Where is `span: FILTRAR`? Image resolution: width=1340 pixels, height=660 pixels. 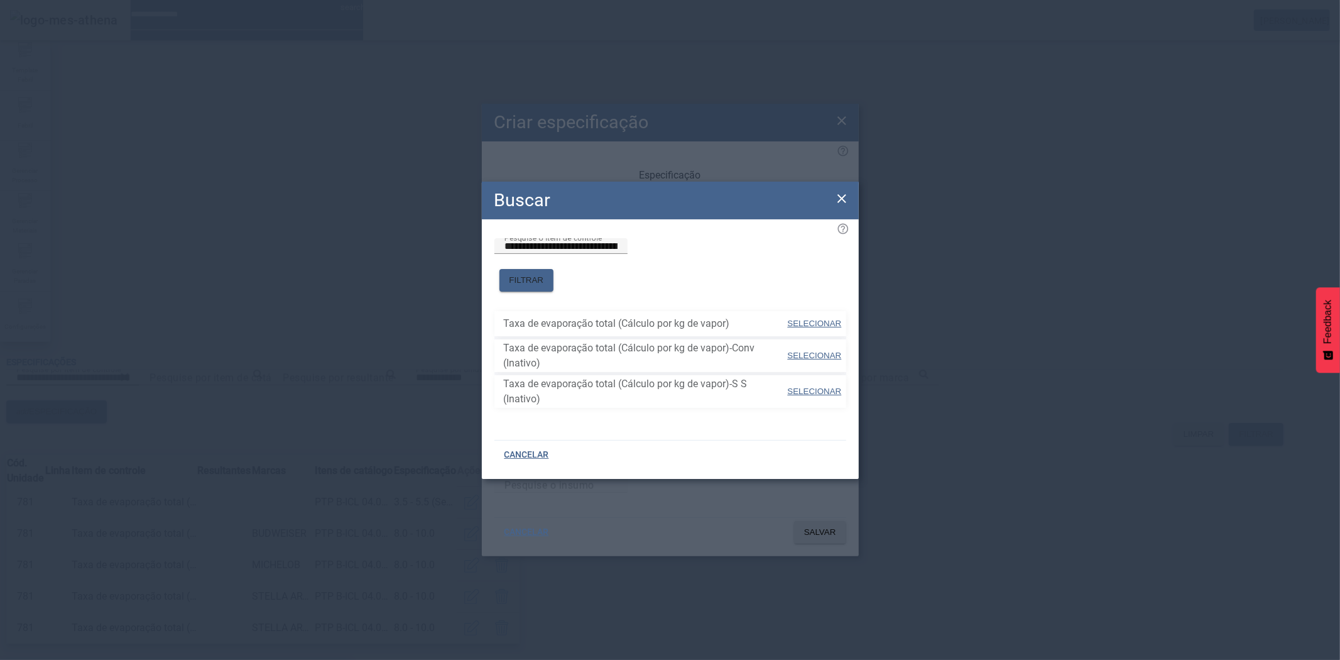 span: FILTRAR is located at coordinates (526, 280).